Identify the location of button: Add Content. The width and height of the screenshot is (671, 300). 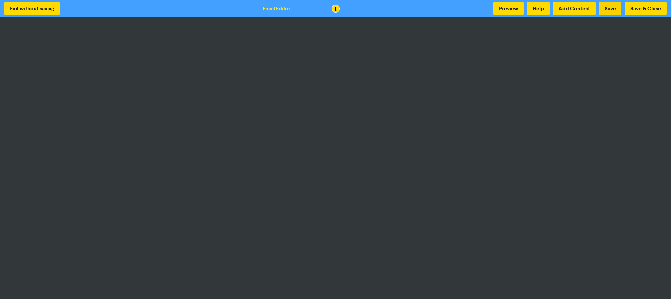
(574, 9).